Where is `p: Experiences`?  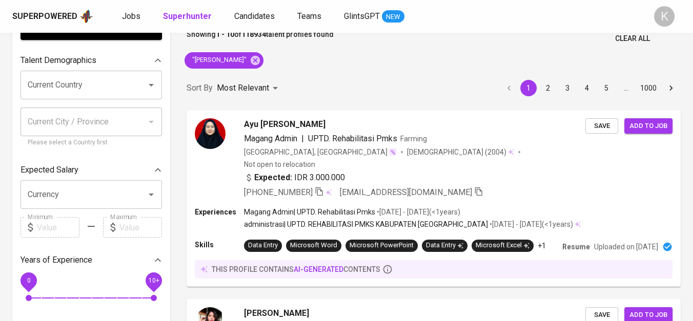
p: Experiences is located at coordinates (219, 212).